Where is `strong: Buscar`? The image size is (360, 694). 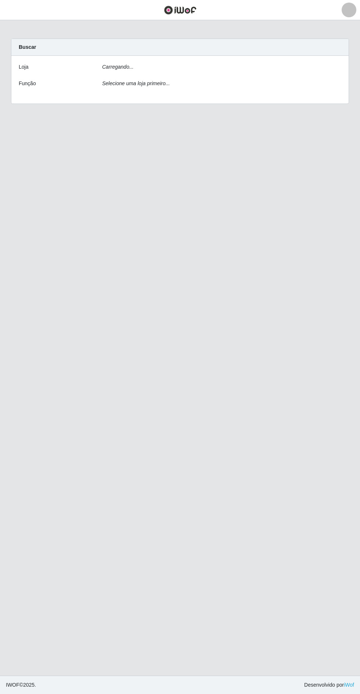
strong: Buscar is located at coordinates (27, 47).